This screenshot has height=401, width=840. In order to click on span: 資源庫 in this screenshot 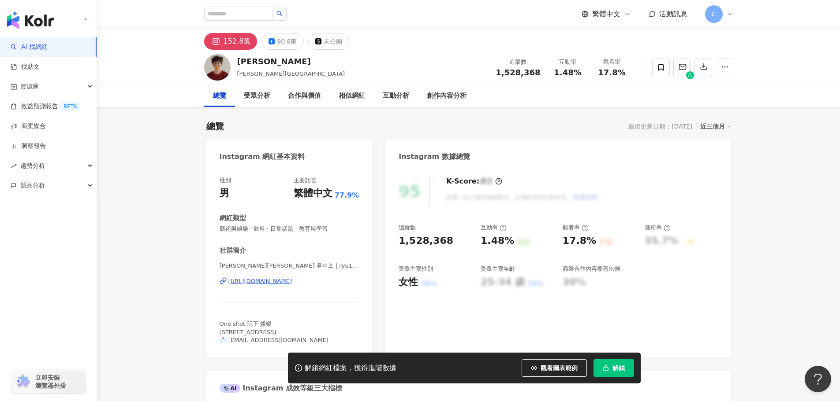, I will do `click(30, 86)`.